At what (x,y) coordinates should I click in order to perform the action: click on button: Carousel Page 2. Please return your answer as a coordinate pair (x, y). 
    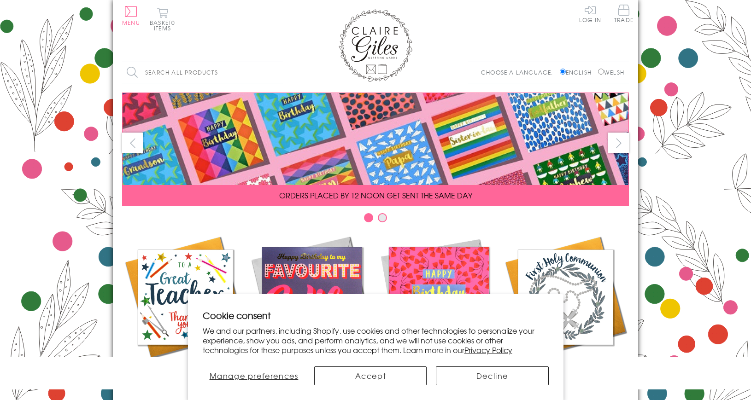
    Looking at the image, I should click on (383, 218).